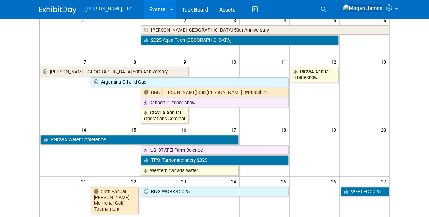  Describe the element at coordinates (384, 129) in the screenshot. I see `span: 20` at that location.